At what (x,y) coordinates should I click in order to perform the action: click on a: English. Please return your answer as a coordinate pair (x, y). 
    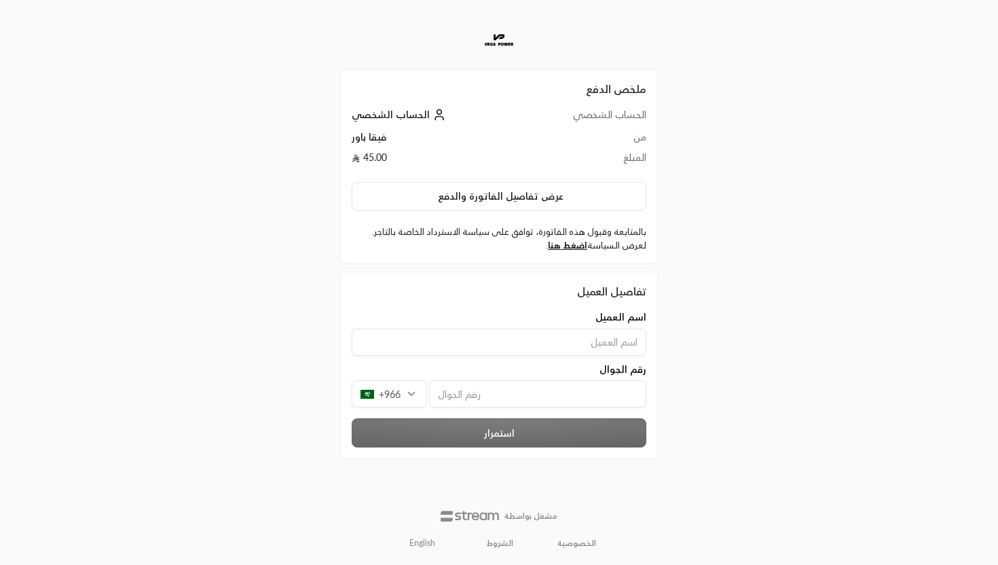
    Looking at the image, I should click on (422, 543).